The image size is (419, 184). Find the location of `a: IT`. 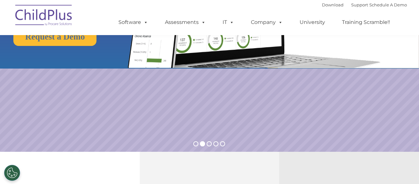

a: IT is located at coordinates (228, 22).